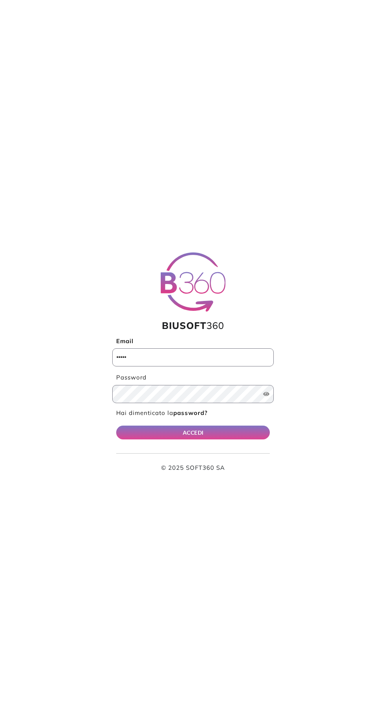 The width and height of the screenshot is (386, 725). Describe the element at coordinates (125, 341) in the screenshot. I see `b: Email` at that location.